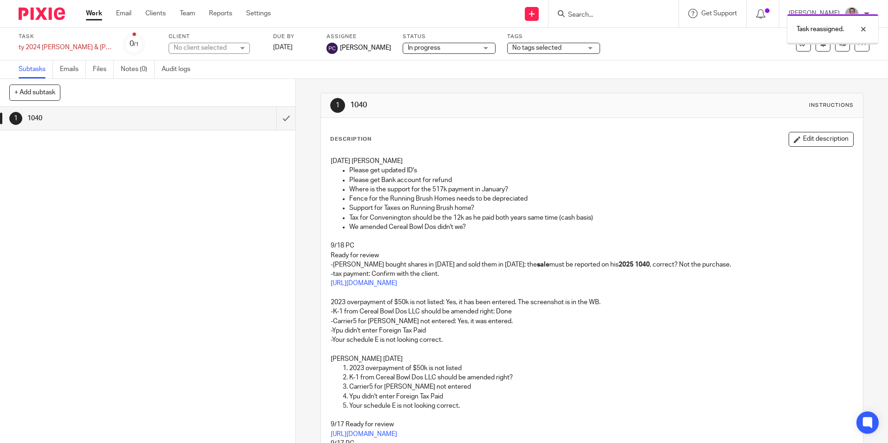 The width and height of the screenshot is (888, 443). I want to click on img: Pixie, so click(42, 13).